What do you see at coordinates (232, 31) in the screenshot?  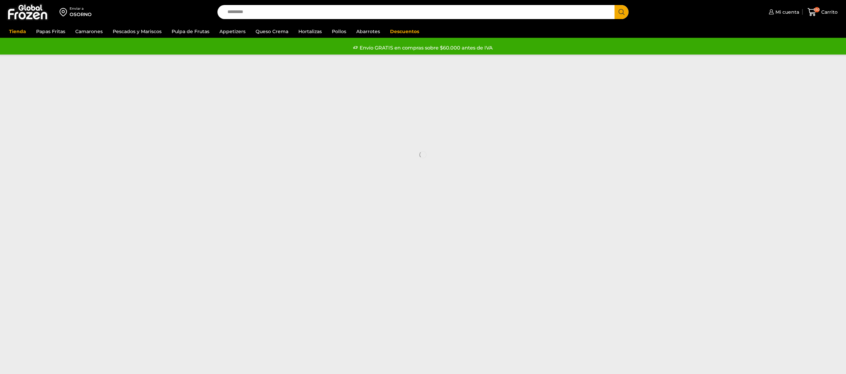 I see `a: Appetizers` at bounding box center [232, 31].